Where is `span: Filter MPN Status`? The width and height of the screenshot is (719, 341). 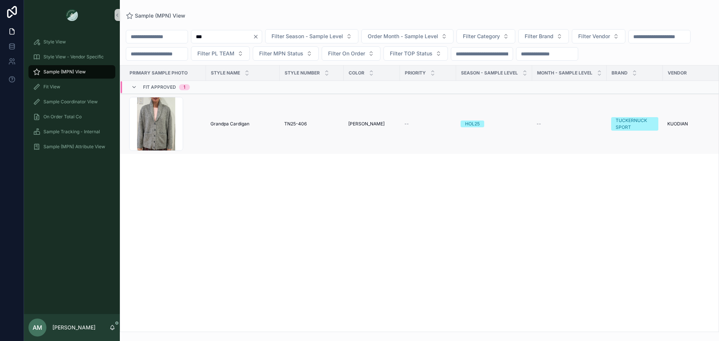
span: Filter MPN Status is located at coordinates (281, 54).